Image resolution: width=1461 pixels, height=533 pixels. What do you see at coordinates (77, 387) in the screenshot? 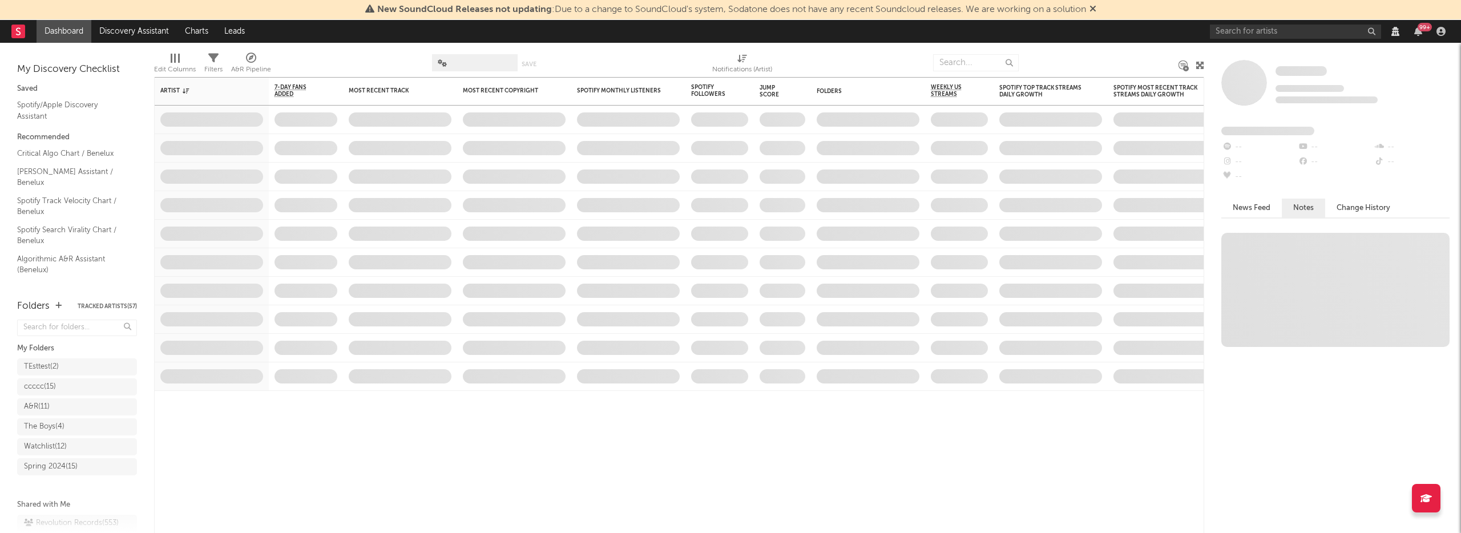
I see `a: ccccc(15)` at bounding box center [77, 387].